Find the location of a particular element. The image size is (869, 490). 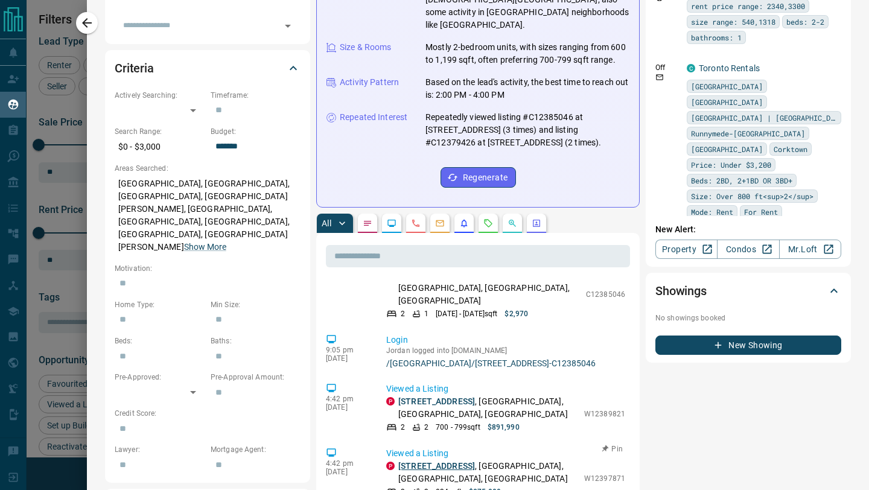

p: Credit Score: is located at coordinates (208, 413).